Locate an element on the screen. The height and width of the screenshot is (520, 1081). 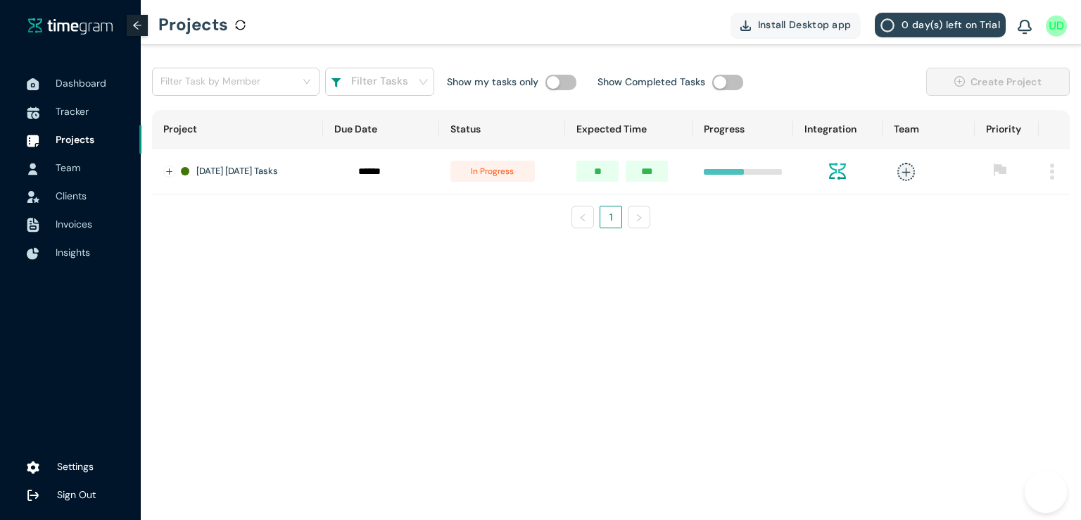
span: arrow-left is located at coordinates (137, 25).